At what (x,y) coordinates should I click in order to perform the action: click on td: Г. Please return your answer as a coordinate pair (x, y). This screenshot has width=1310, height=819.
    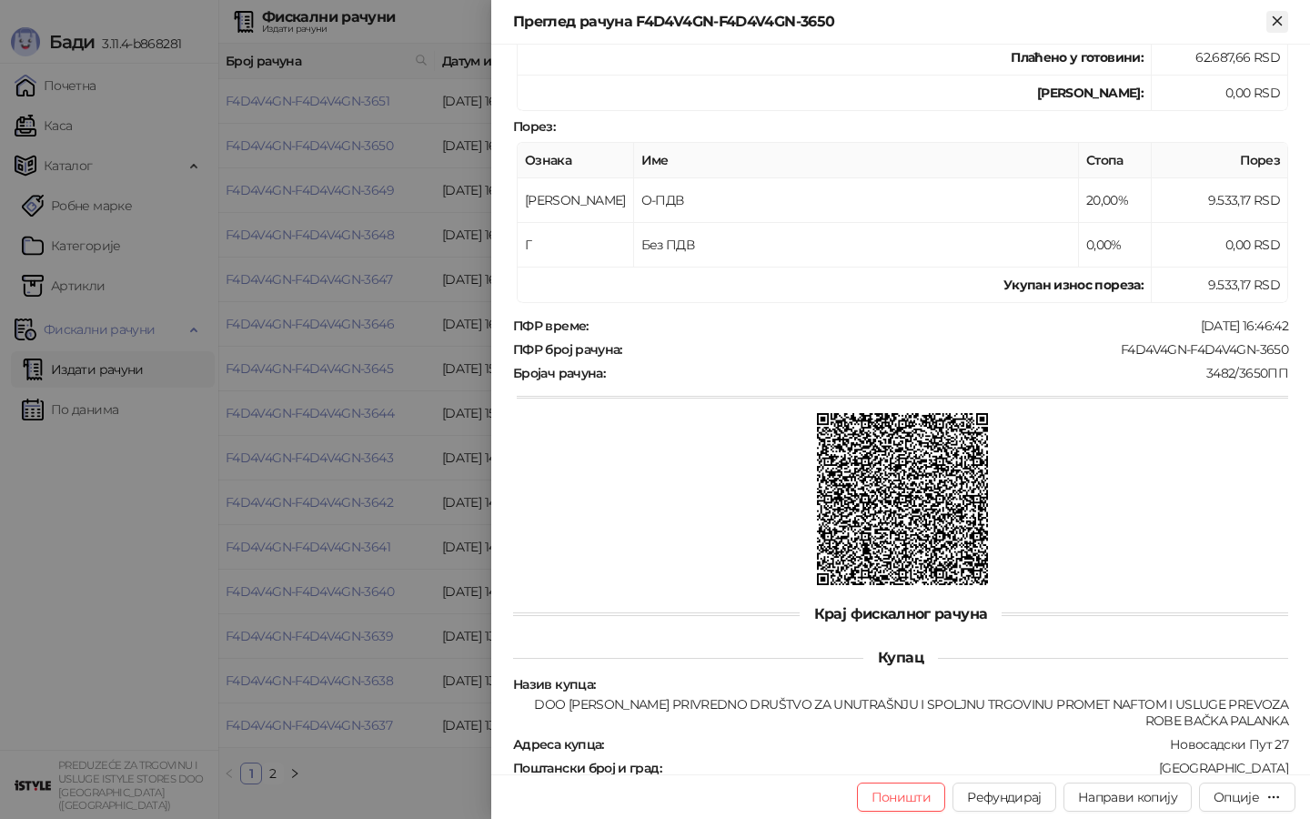
    Looking at the image, I should click on (576, 245).